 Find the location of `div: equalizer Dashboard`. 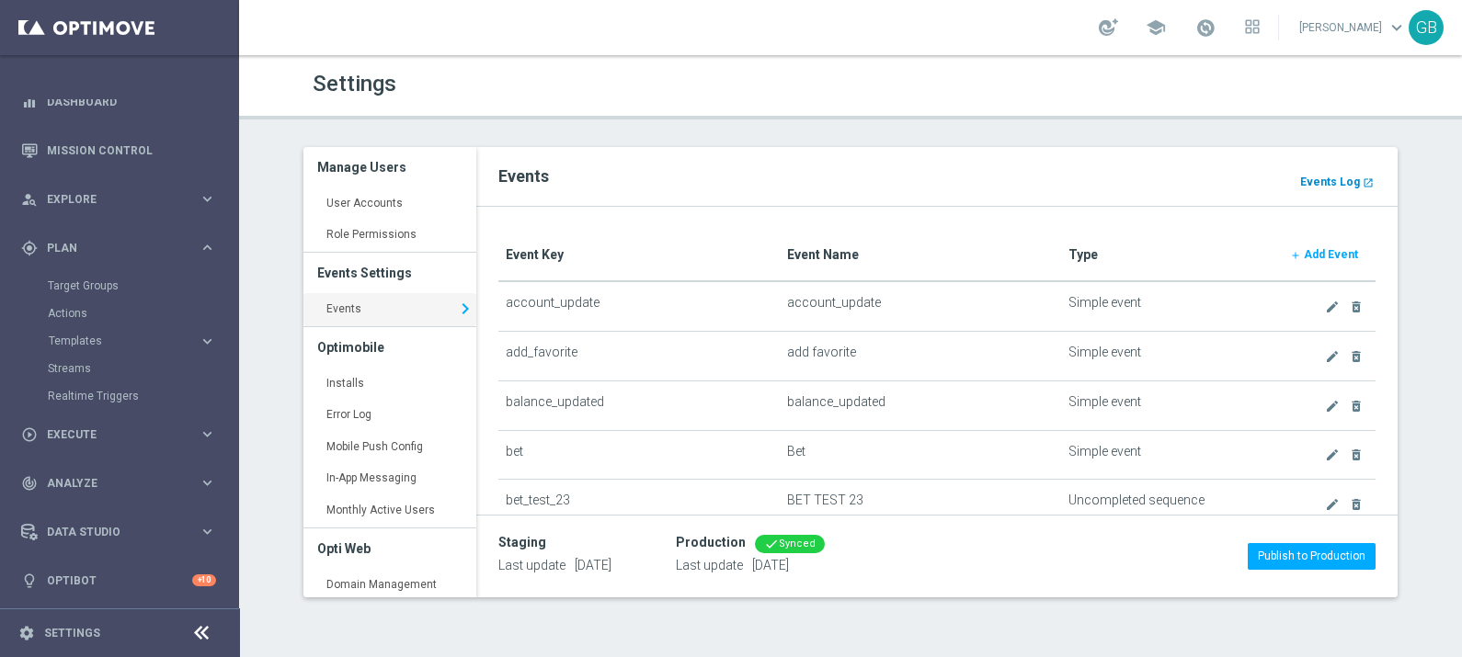

div: equalizer Dashboard is located at coordinates (119, 102).